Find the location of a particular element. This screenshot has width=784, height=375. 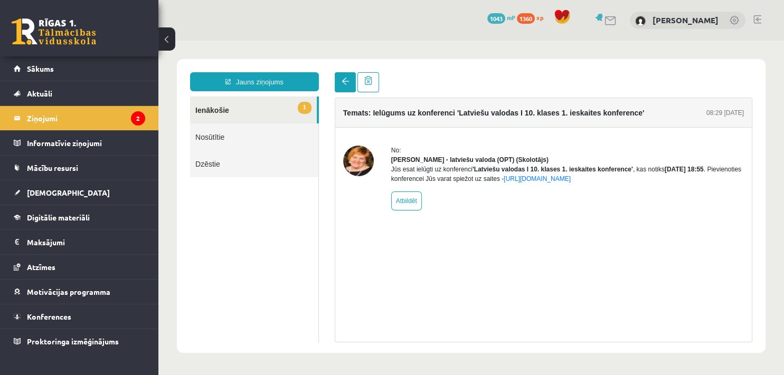

div: No: is located at coordinates (409, 110).